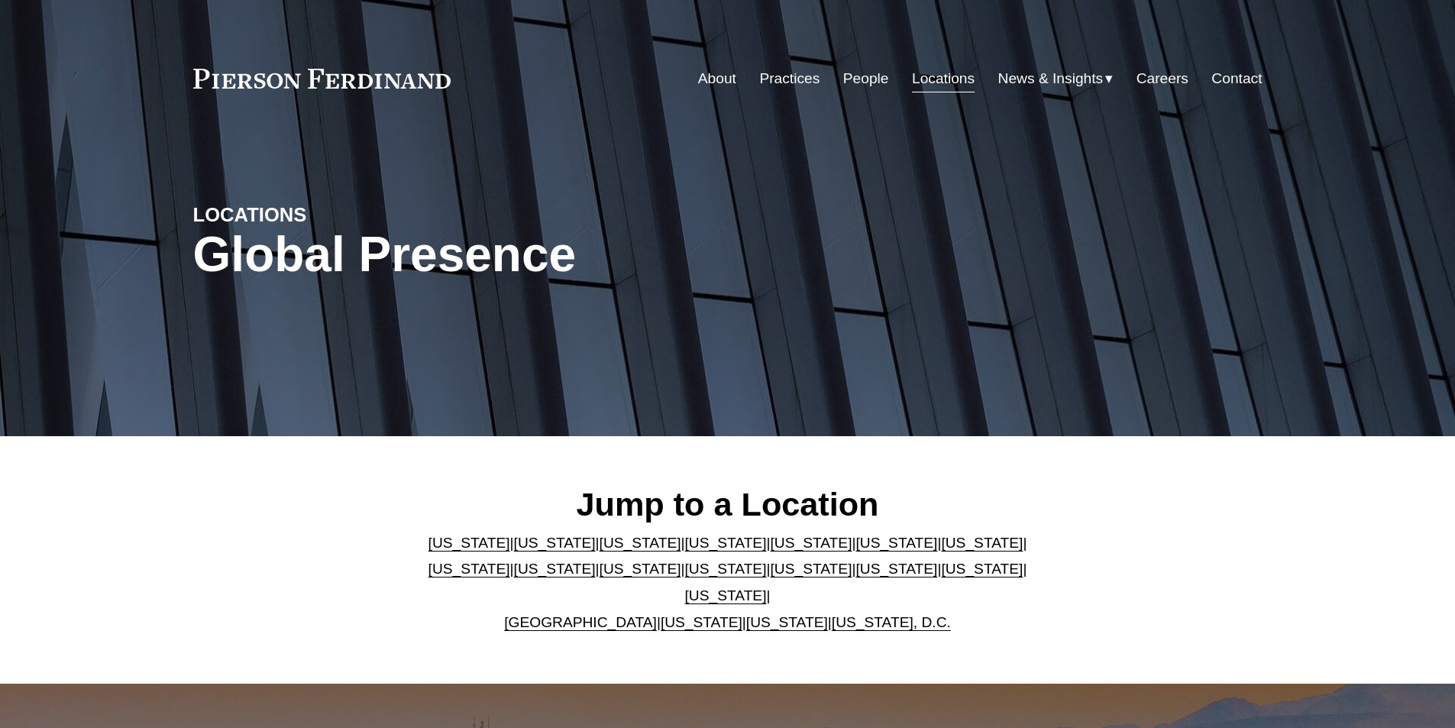 This screenshot has height=728, width=1455. What do you see at coordinates (717, 79) in the screenshot?
I see `a: About` at bounding box center [717, 79].